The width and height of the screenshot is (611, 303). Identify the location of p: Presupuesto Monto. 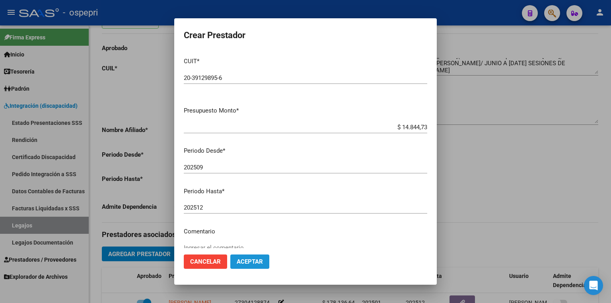
(306, 111).